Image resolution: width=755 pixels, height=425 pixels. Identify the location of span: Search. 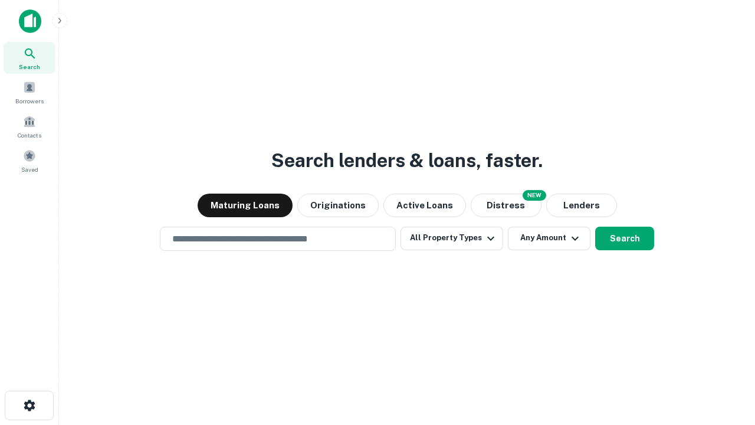
(29, 67).